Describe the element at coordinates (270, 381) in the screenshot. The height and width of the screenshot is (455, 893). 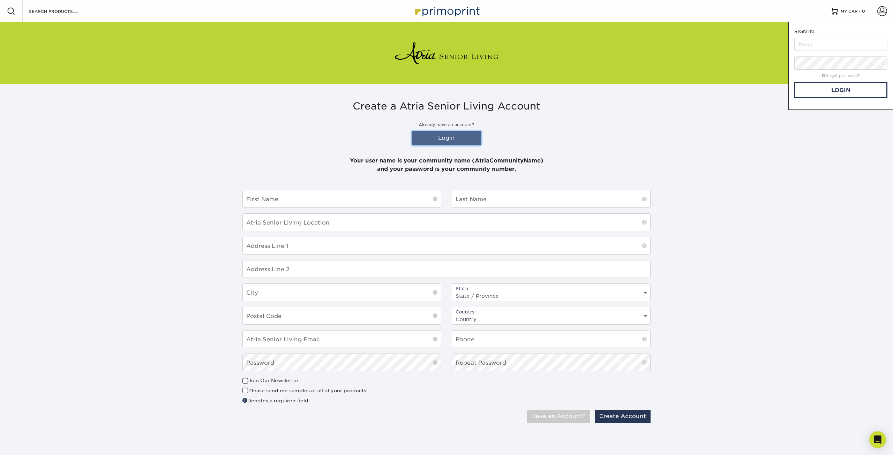
I see `label: Join Our Newsletter` at that location.